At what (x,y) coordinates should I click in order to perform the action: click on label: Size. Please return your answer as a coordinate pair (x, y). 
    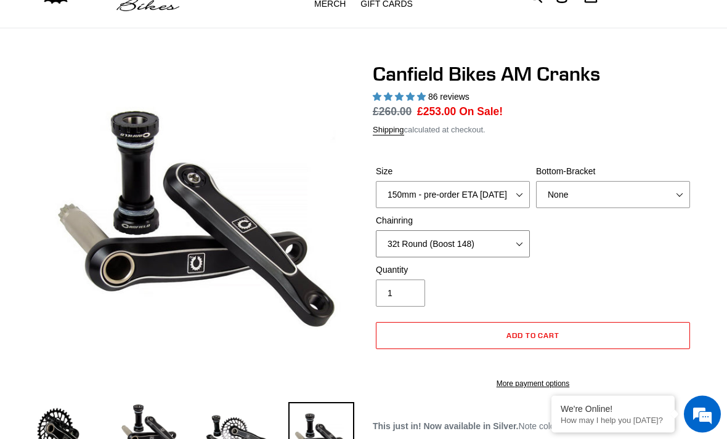
    Looking at the image, I should click on (453, 172).